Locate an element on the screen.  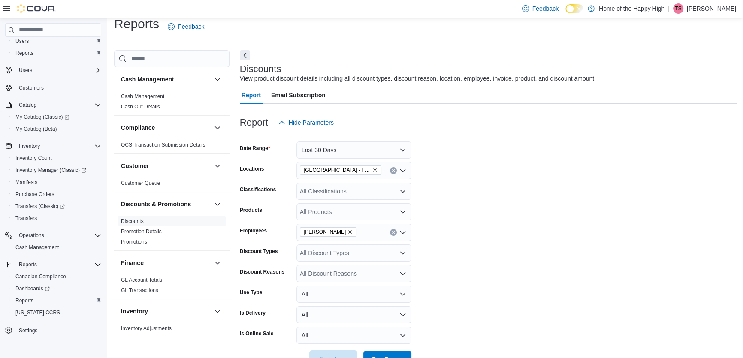
button: Canadian Compliance is located at coordinates (57, 277).